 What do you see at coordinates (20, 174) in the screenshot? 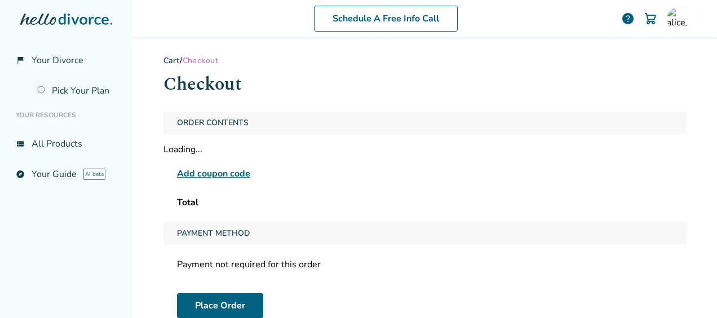
I see `span: explore` at bounding box center [20, 174].